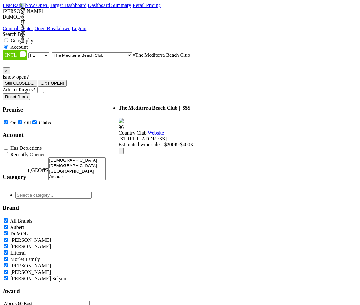  Describe the element at coordinates (54, 135) in the screenshot. I see `h3: Account` at that location.